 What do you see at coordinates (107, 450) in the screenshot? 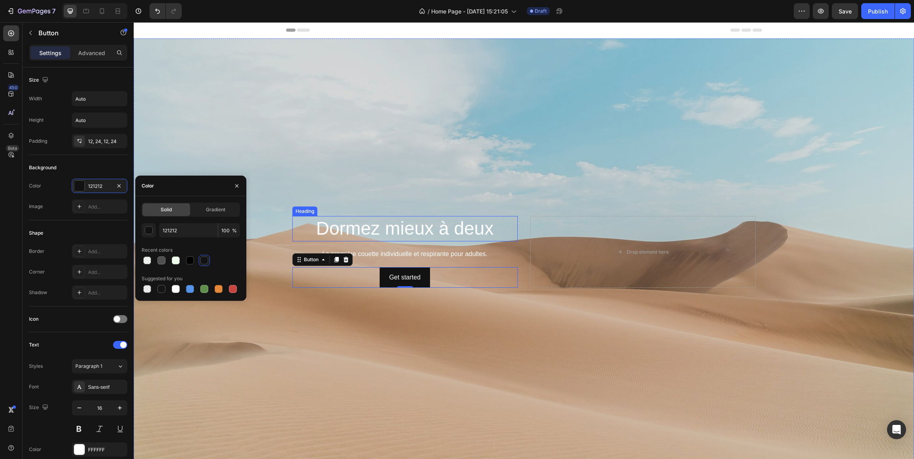
I see `div: FFFFFF` at bounding box center [107, 450].